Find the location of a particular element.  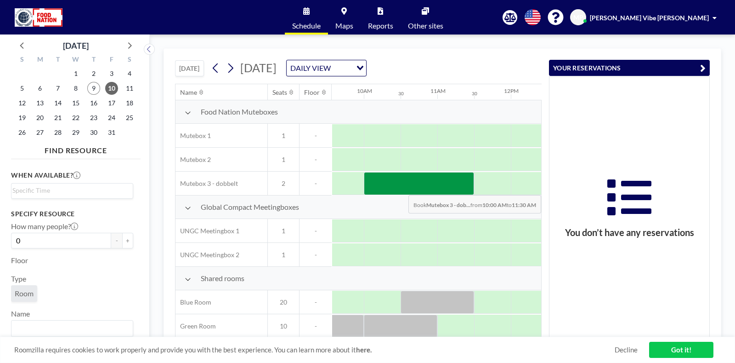

span: Monday, October 13, 2025 is located at coordinates (40, 103).